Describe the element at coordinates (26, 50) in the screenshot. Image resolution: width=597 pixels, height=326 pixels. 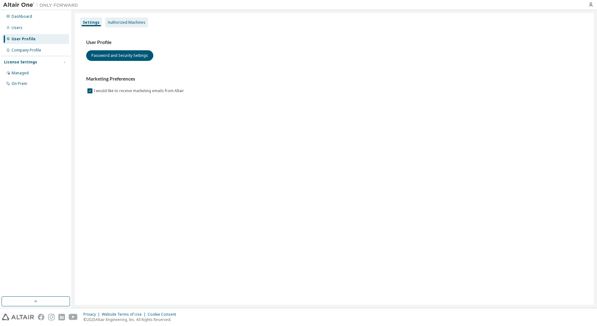
I see `div: Company Profile` at that location.